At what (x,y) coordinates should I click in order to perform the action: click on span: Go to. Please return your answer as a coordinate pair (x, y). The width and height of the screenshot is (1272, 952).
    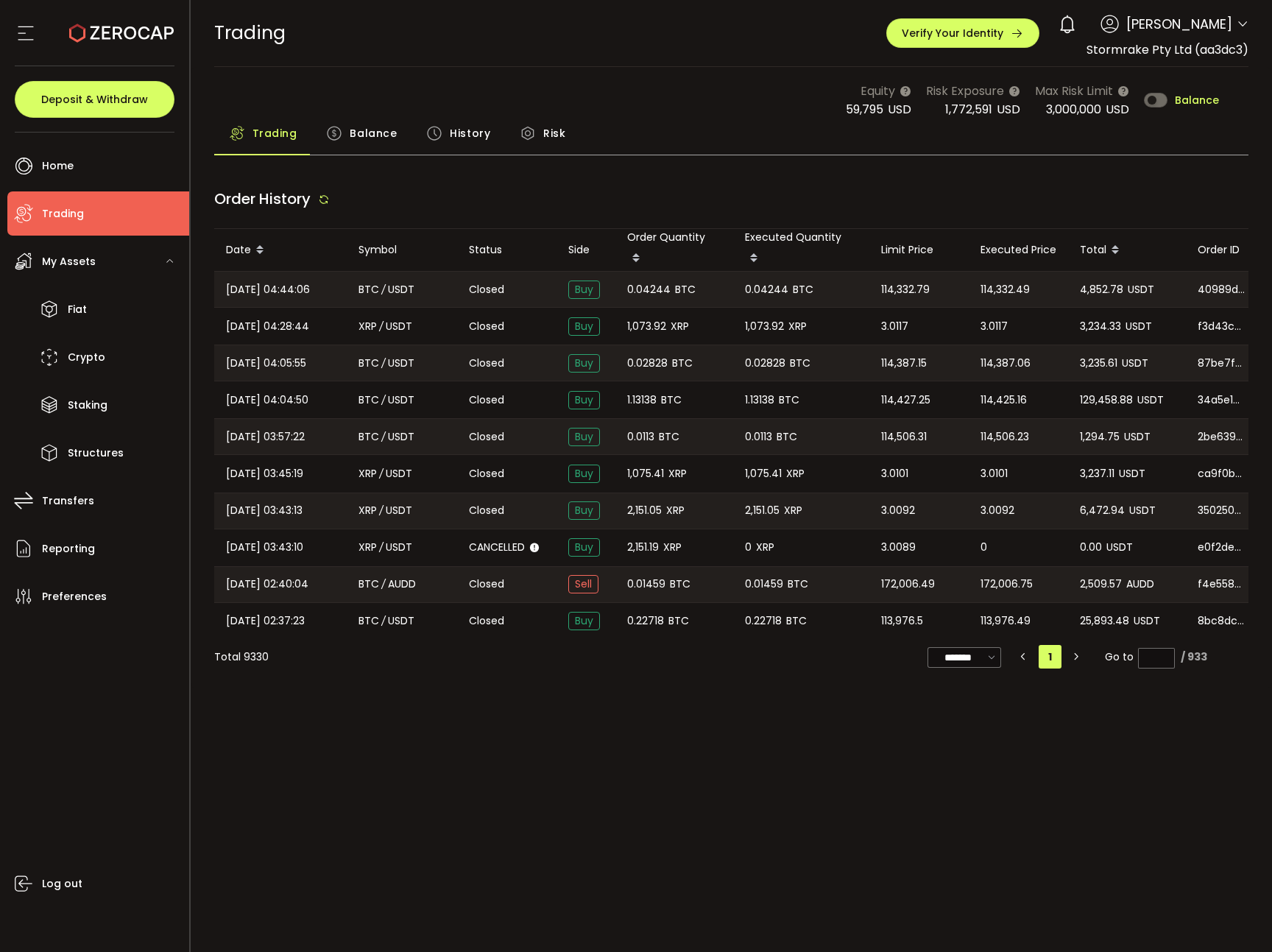
    Looking at the image, I should click on (1139, 657).